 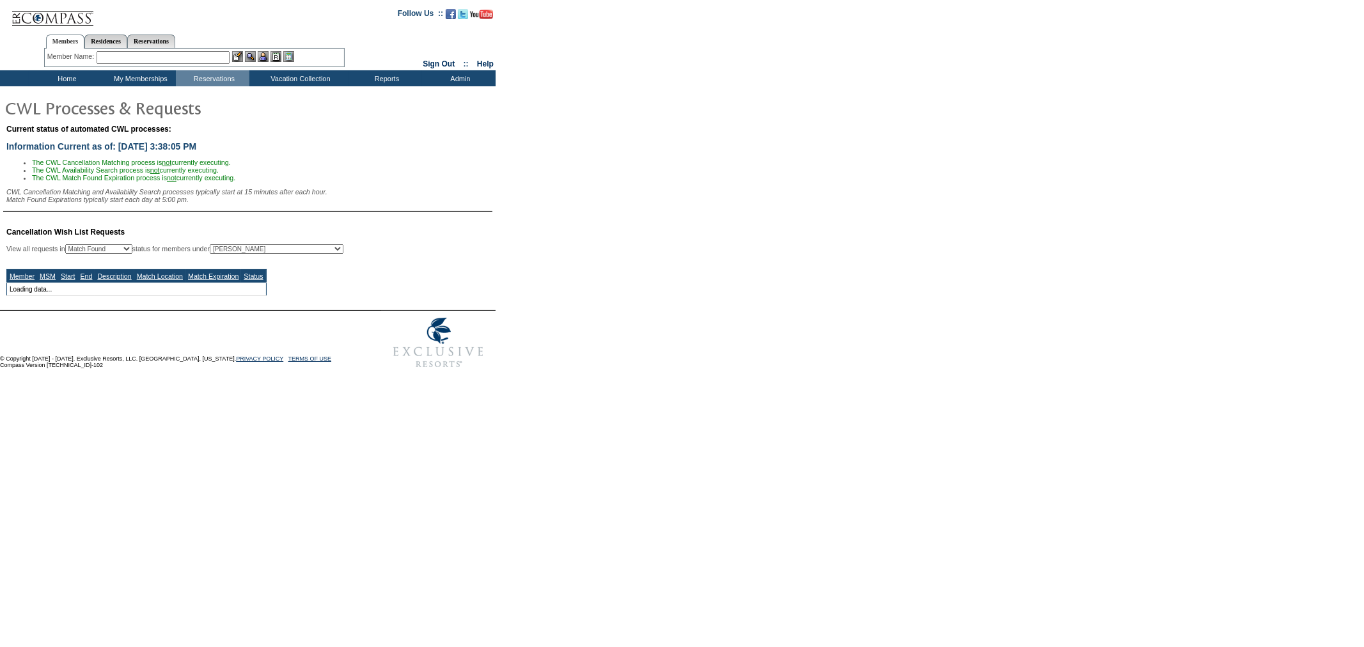 What do you see at coordinates (139, 78) in the screenshot?
I see `td: My Memberships` at bounding box center [139, 78].